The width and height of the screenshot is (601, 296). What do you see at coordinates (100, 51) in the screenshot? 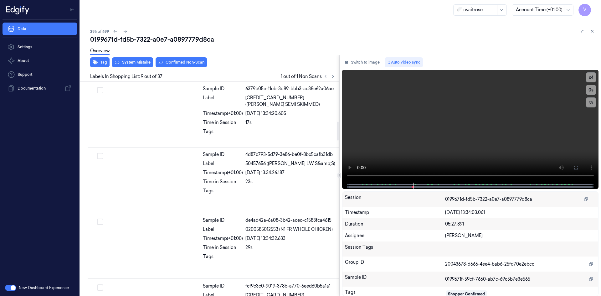
I see `a: Overview` at bounding box center [100, 51].